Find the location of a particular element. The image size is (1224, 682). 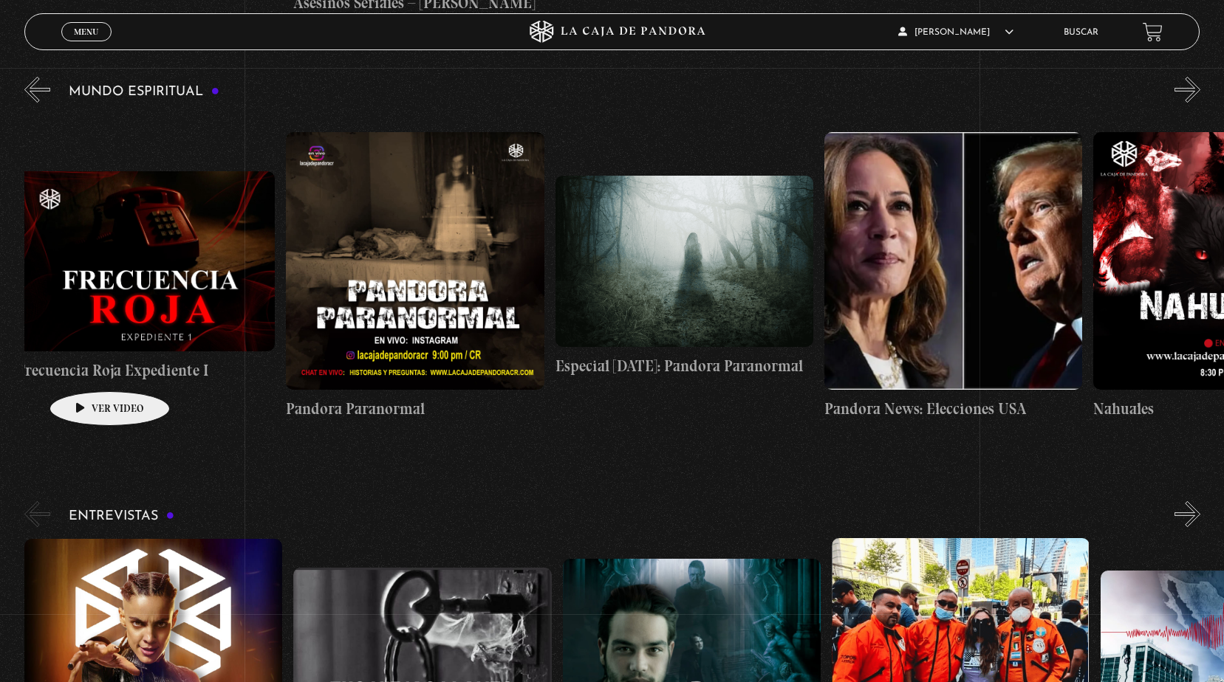

h4: Pandora News: Elecciones USA is located at coordinates (953, 409).